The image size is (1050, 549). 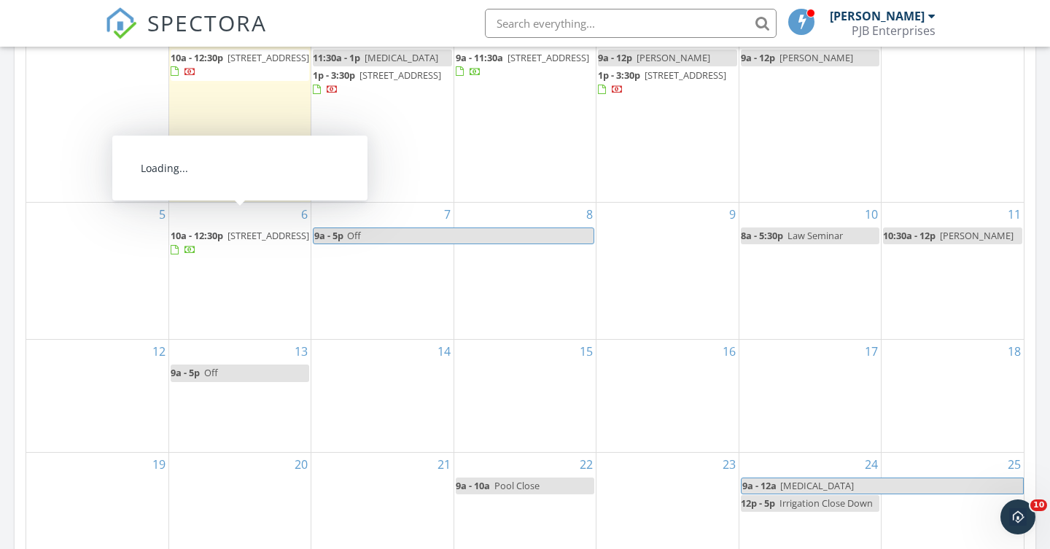 What do you see at coordinates (815, 236) in the screenshot?
I see `span: Law Seminar` at bounding box center [815, 236].